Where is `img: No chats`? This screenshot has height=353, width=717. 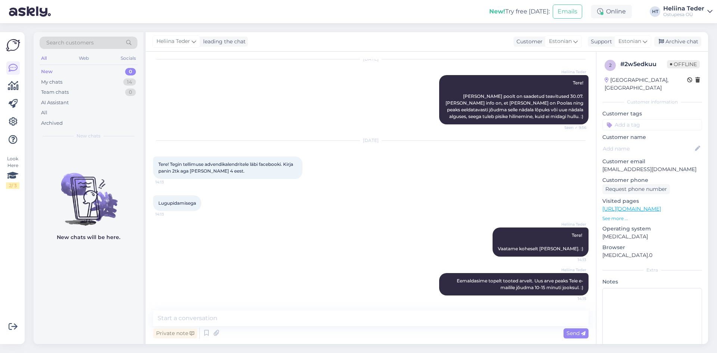 img: No chats is located at coordinates (88, 193).